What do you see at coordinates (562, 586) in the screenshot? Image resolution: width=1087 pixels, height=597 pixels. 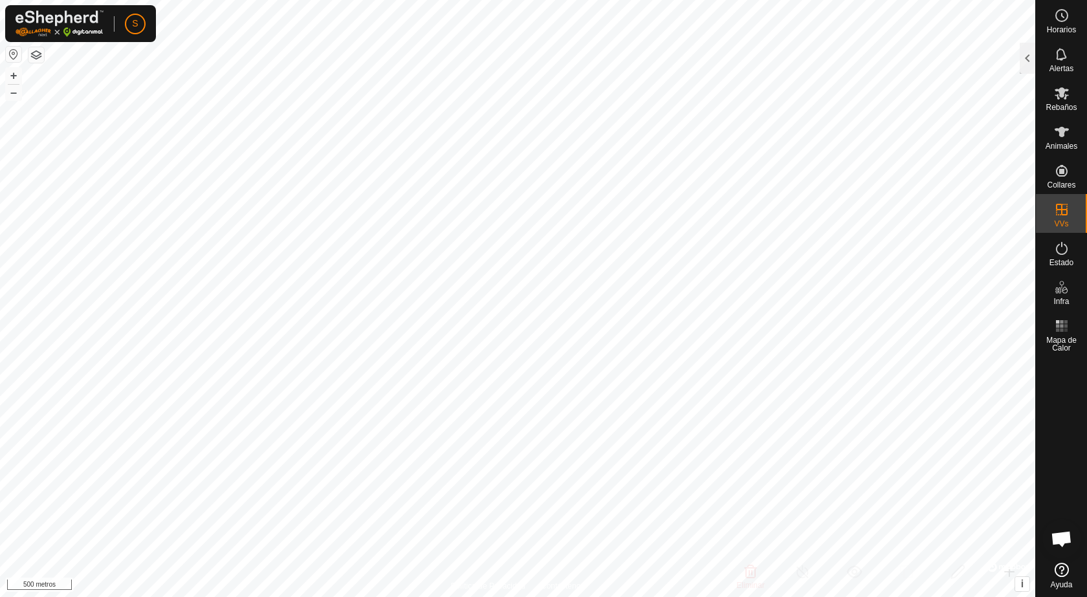 I see `a: Contáctenos` at bounding box center [562, 586].